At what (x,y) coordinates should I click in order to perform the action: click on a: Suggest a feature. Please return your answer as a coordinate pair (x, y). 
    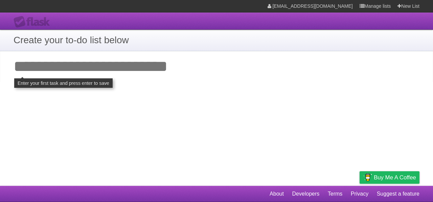
    Looking at the image, I should click on (398, 194).